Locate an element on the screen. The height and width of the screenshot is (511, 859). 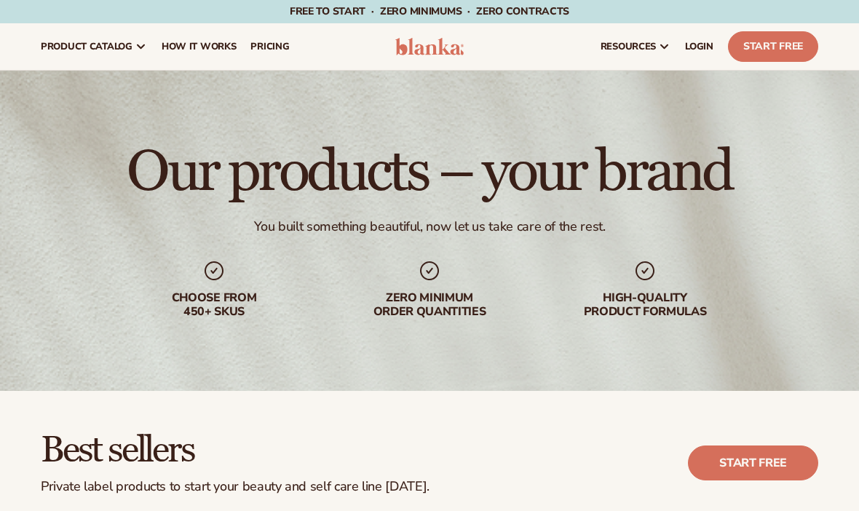
div: You built something beautiful, now let us take care of the rest. is located at coordinates (429, 226).